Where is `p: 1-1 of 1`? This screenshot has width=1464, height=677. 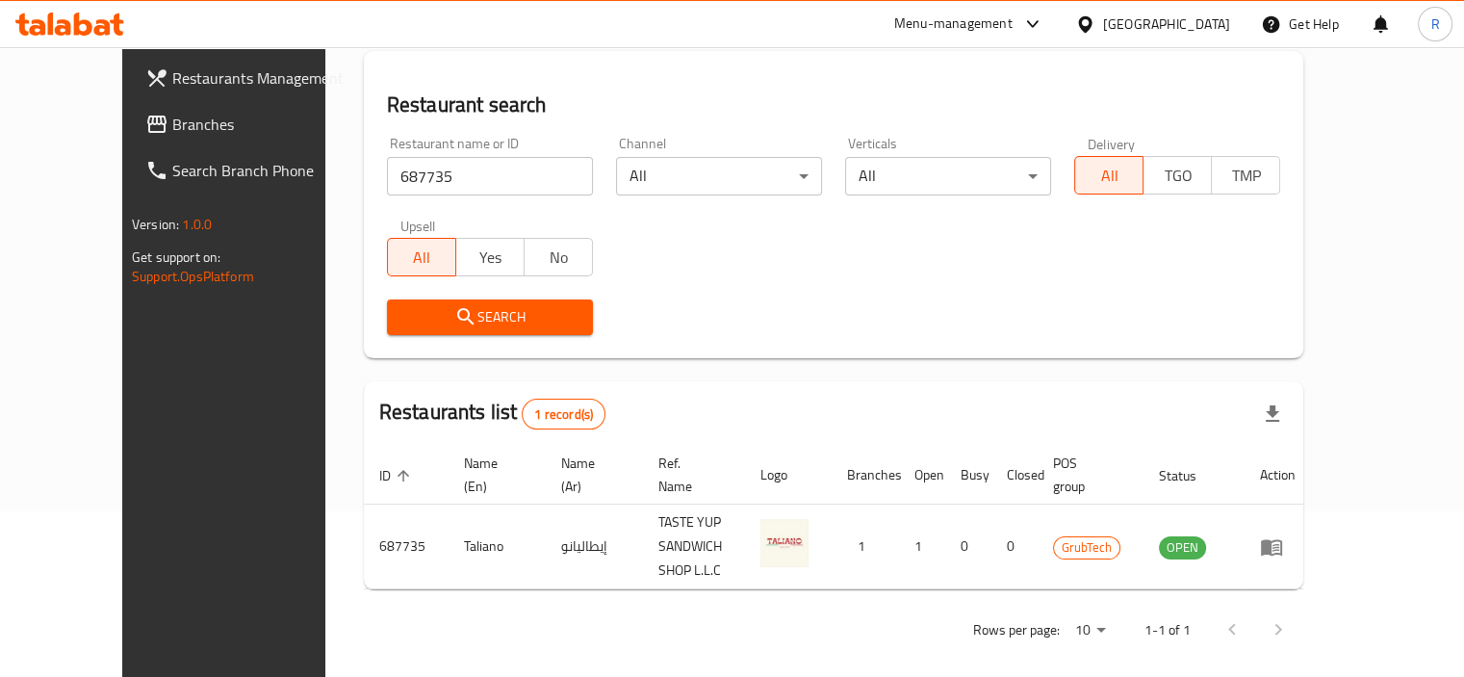 p: 1-1 of 1 is located at coordinates (1166, 629).